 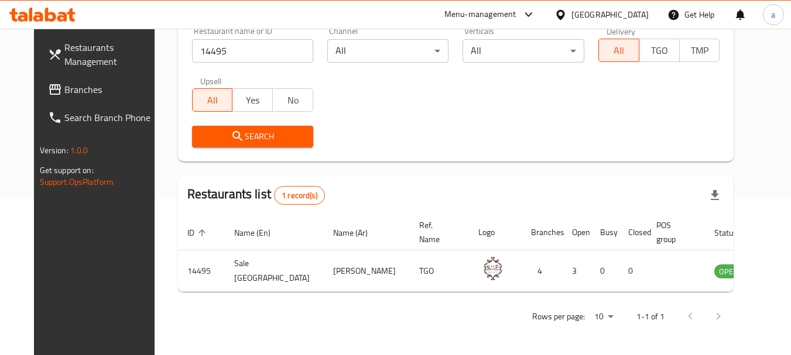 What do you see at coordinates (480, 15) in the screenshot?
I see `div: Menu-management` at bounding box center [480, 15].